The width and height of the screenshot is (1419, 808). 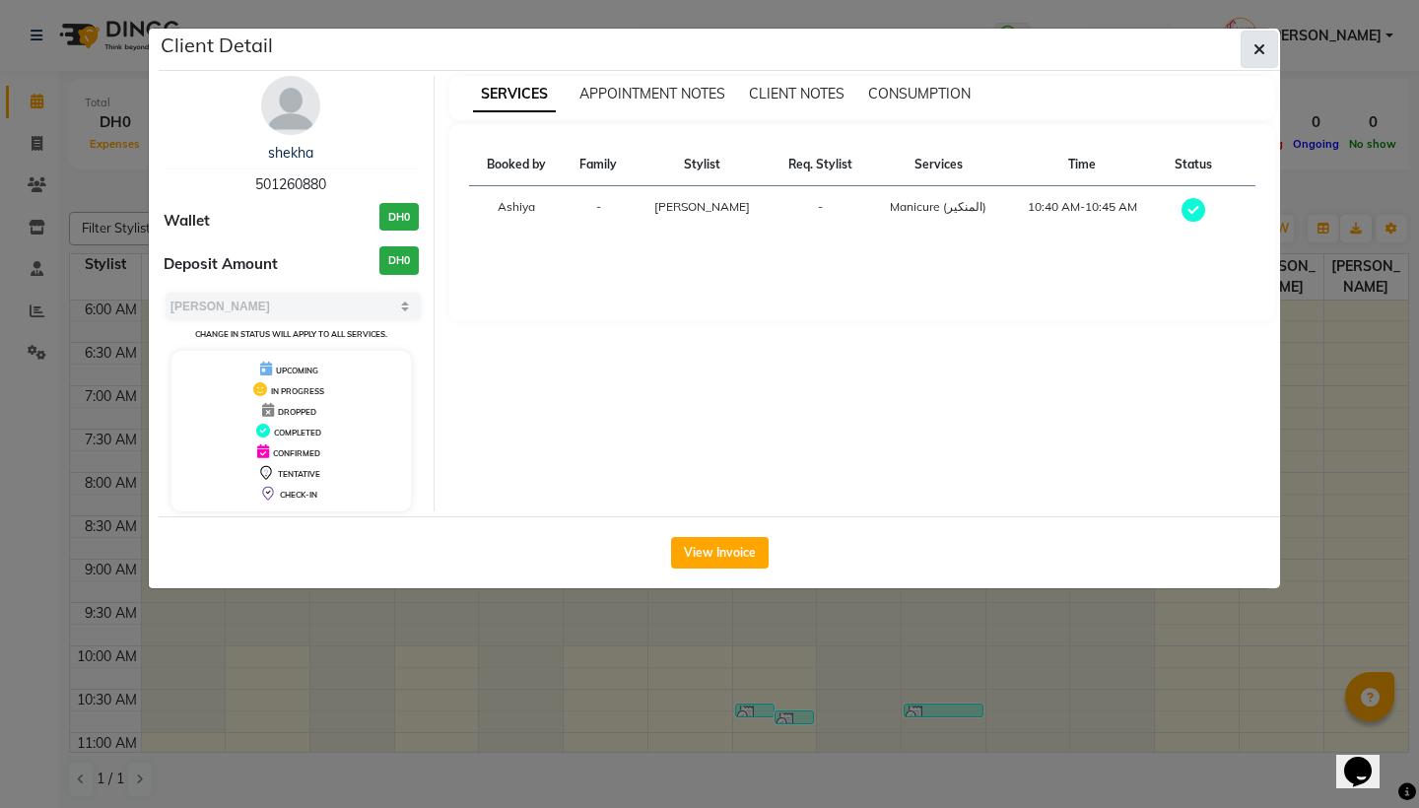 What do you see at coordinates (297, 371) in the screenshot?
I see `span: UPCOMING` at bounding box center [297, 371].